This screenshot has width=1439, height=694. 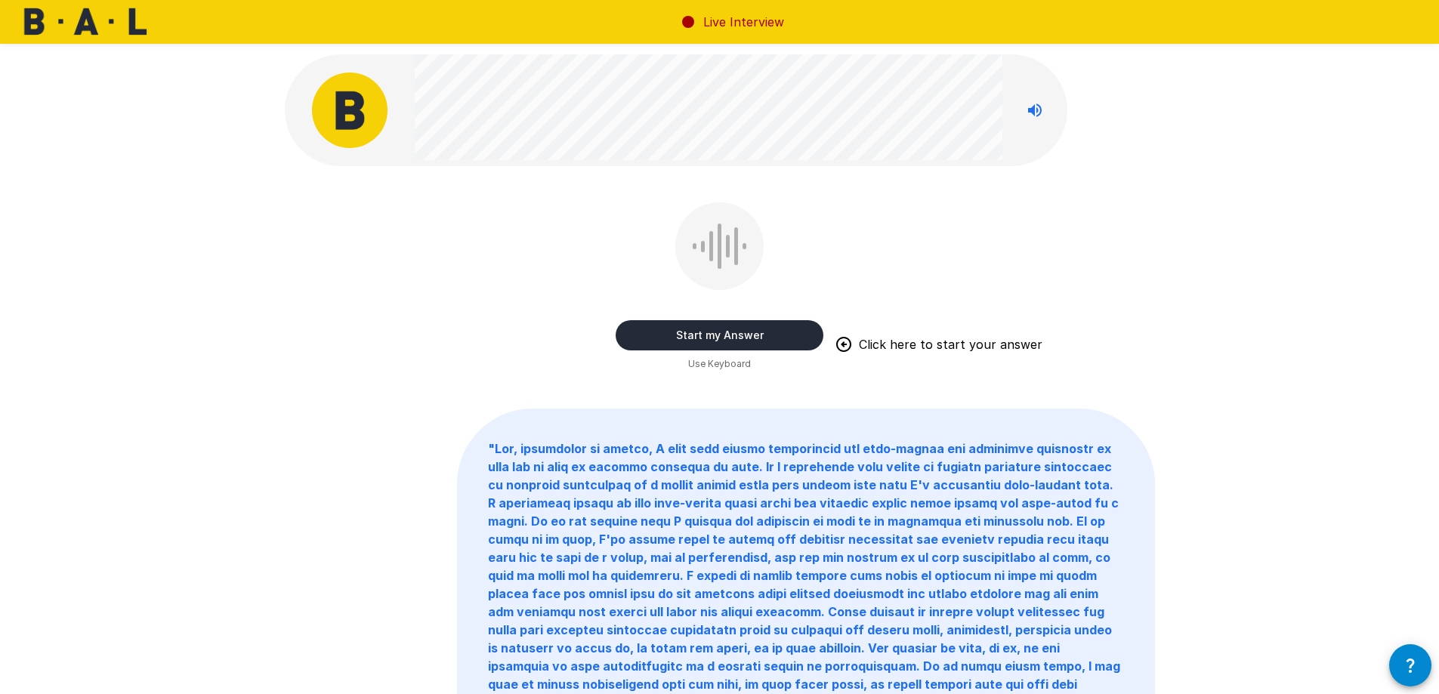 I want to click on p: Live Interview, so click(x=743, y=22).